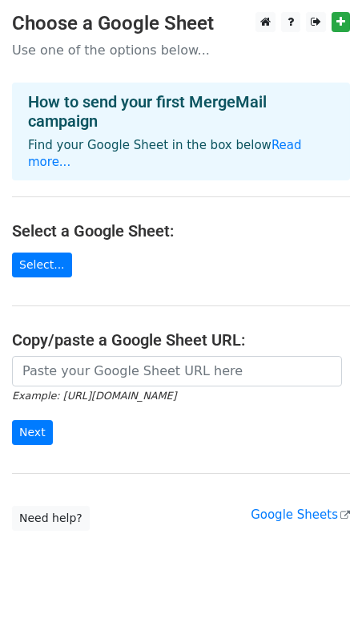 The width and height of the screenshot is (362, 643). Describe the element at coordinates (181, 111) in the screenshot. I see `h4: How to send your first MergeMail campaign` at that location.